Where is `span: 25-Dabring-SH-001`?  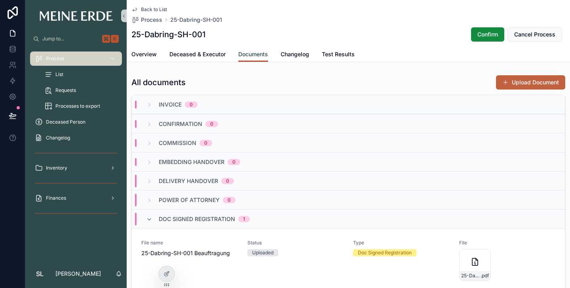 span: 25-Dabring-SH-001 is located at coordinates (196, 20).